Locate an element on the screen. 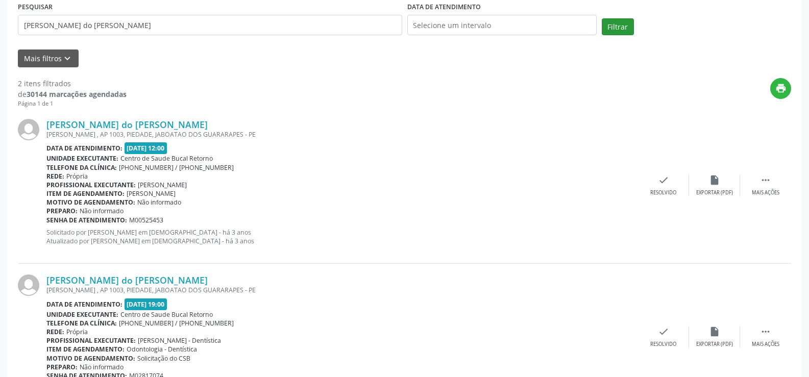 The image size is (809, 377). span: Odontologia - Dentística is located at coordinates (162, 349).